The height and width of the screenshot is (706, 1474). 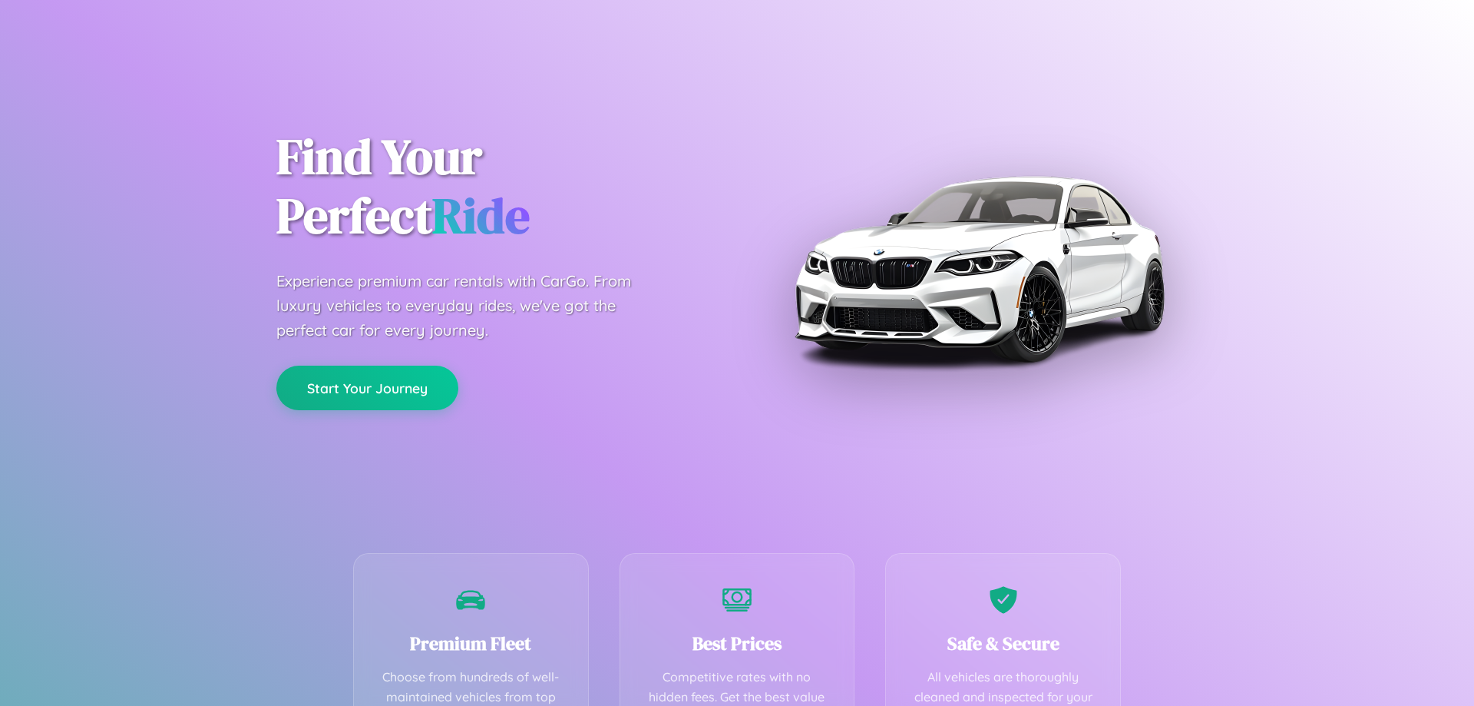 What do you see at coordinates (367, 388) in the screenshot?
I see `button: Start Your Journey` at bounding box center [367, 388].